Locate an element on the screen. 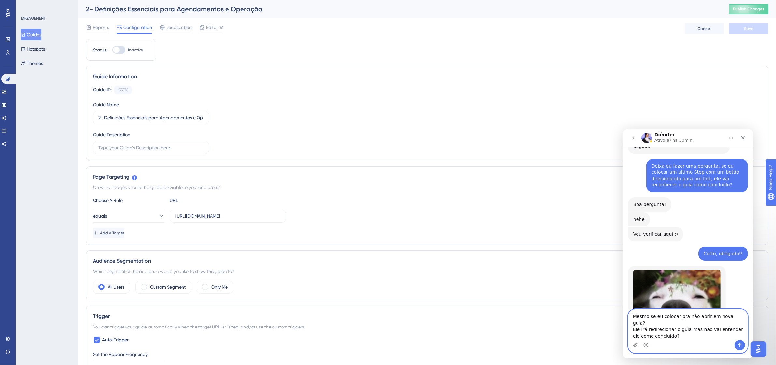 The width and height of the screenshot is (776, 365). span: Inactive is located at coordinates (136, 50).